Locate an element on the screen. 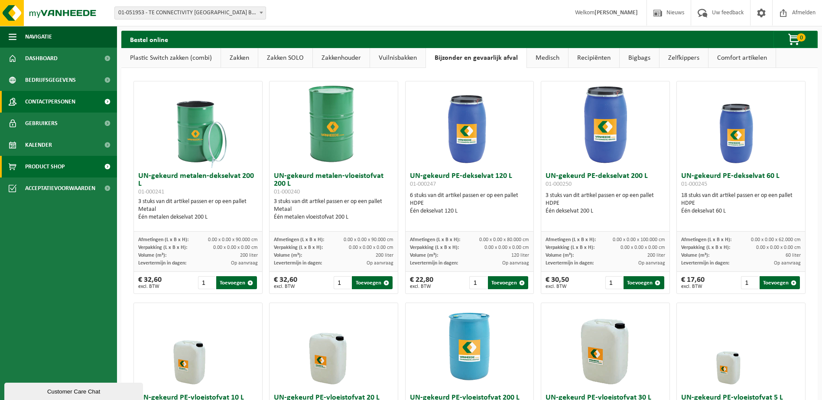  div: Één dekselvat 60 L is located at coordinates (741, 211).